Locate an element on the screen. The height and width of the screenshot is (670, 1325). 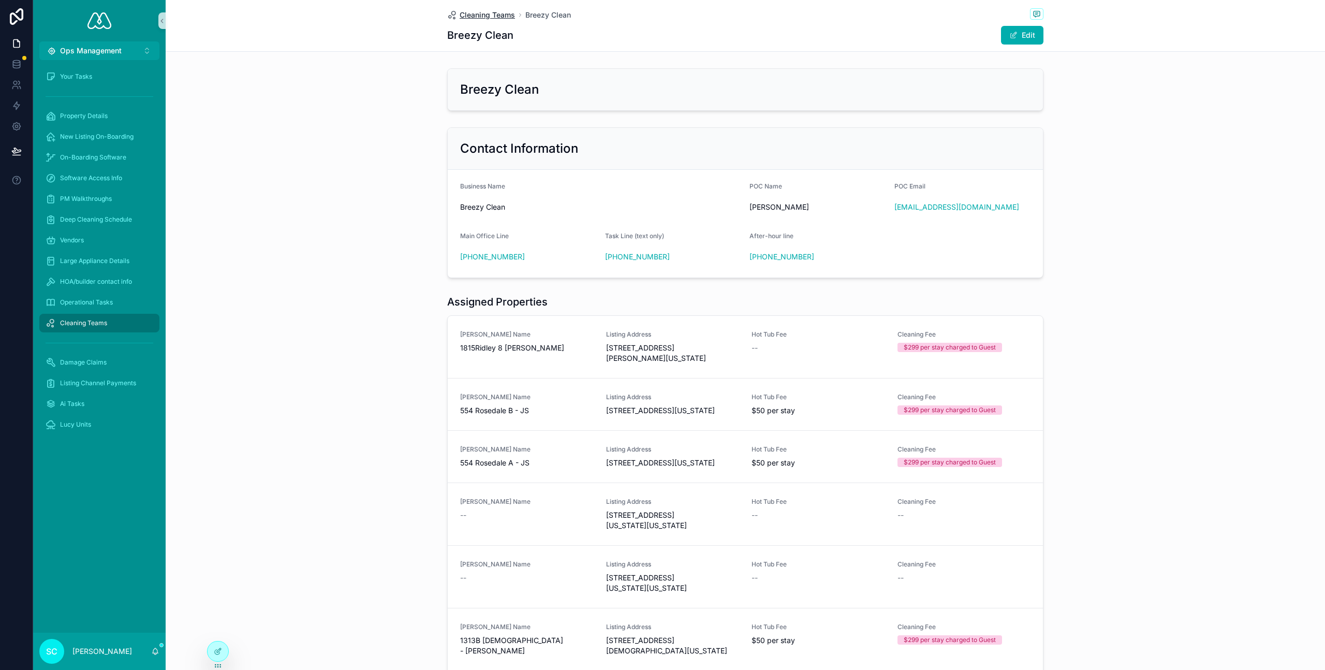
a: New Listing On-Boarding is located at coordinates (99, 137).